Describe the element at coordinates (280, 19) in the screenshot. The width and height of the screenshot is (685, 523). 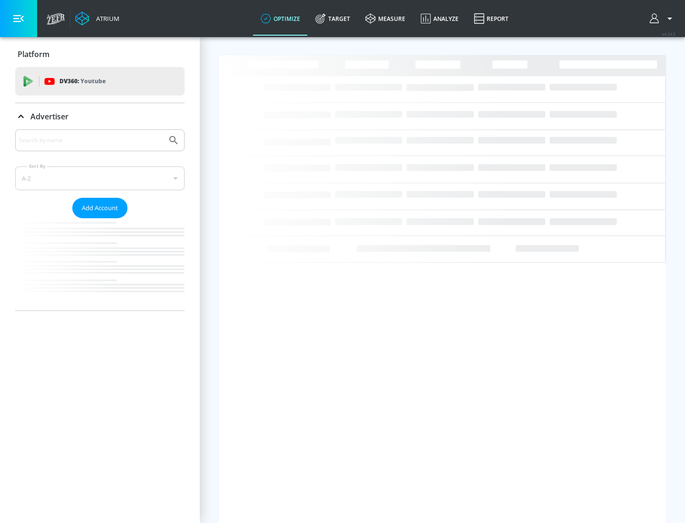
I see `a: optimize` at that location.